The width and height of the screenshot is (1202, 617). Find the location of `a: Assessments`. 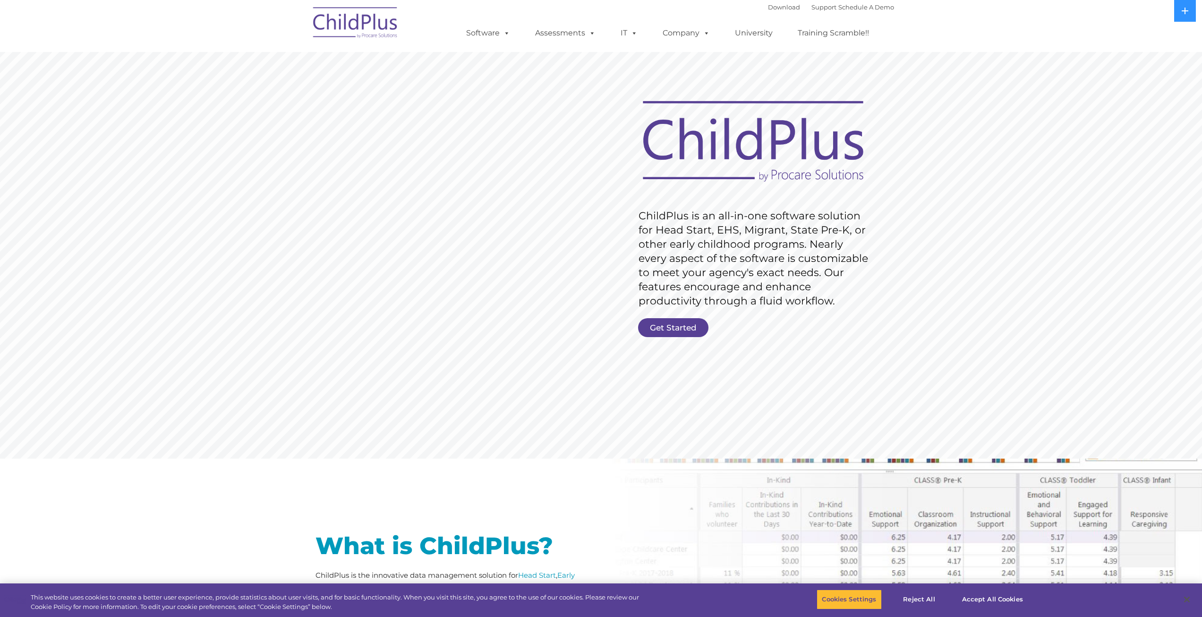

a: Assessments is located at coordinates (566, 33).